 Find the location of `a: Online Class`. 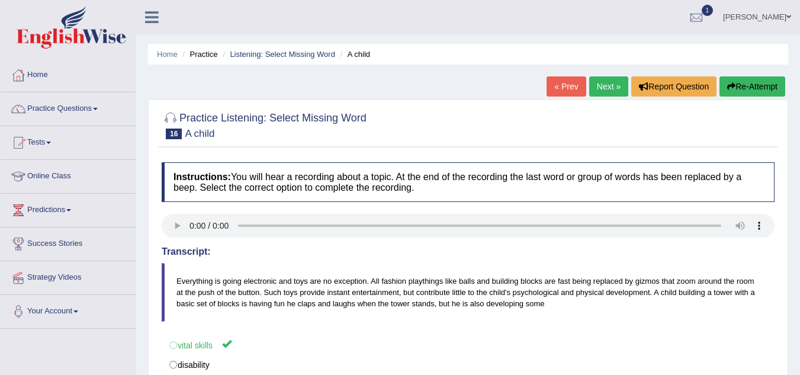

a: Online Class is located at coordinates (68, 175).